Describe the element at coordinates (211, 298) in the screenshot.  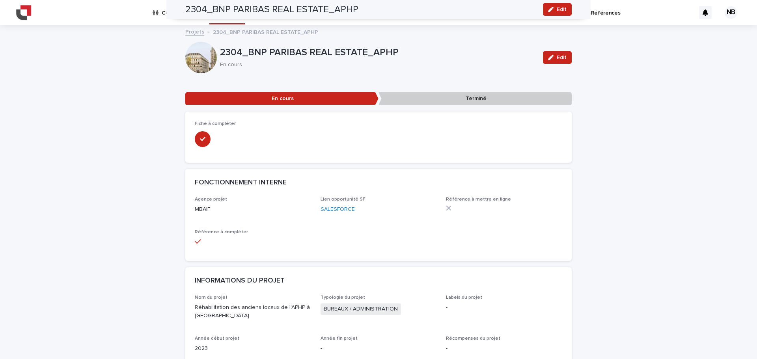
I see `span: Nom du projet` at that location.